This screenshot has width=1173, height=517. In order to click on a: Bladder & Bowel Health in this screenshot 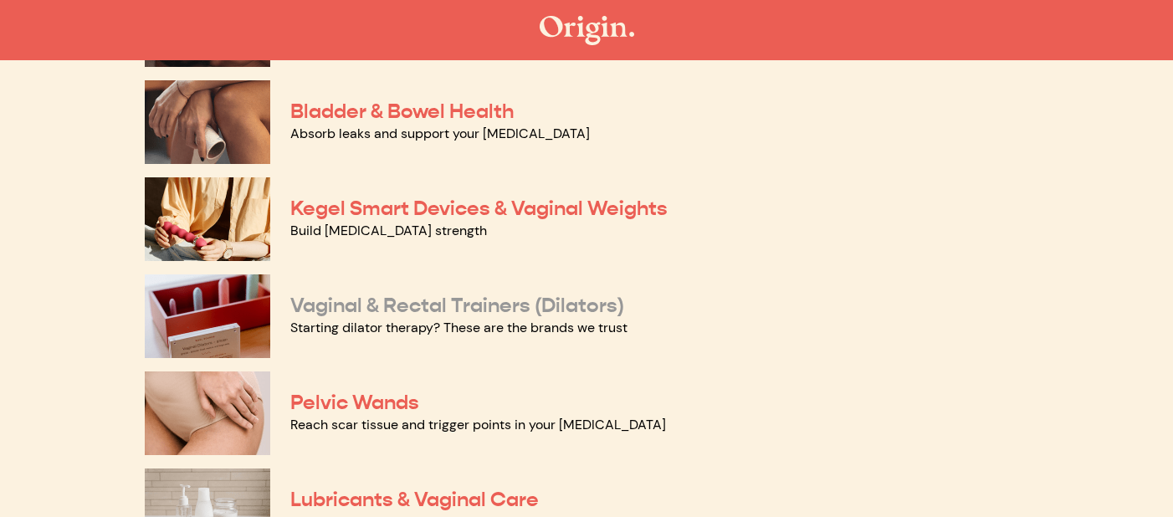, I will do `click(401, 111)`.